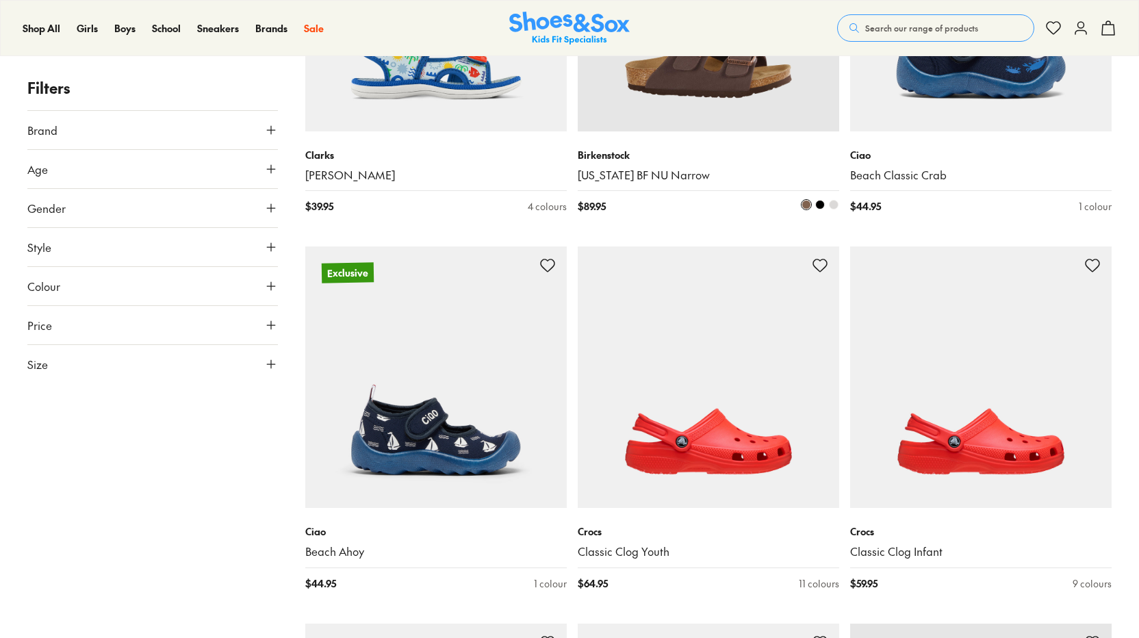 This screenshot has width=1139, height=638. What do you see at coordinates (125, 28) in the screenshot?
I see `a: Boys` at bounding box center [125, 28].